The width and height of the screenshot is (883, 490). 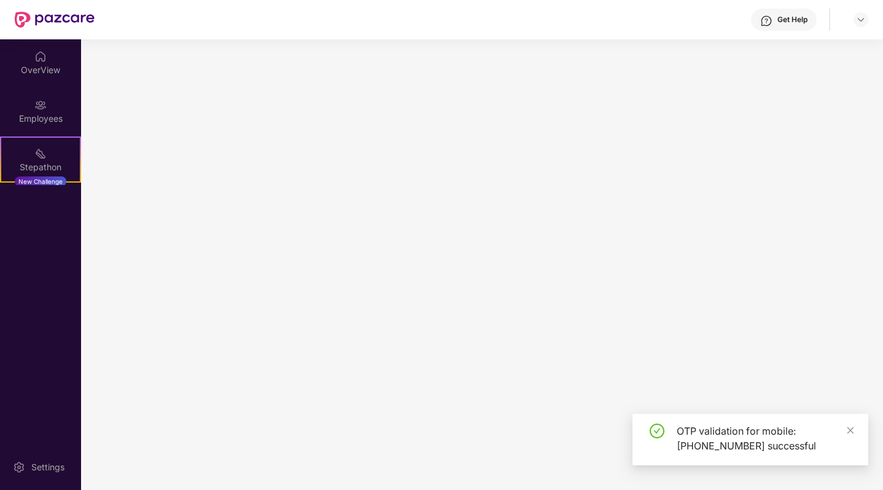 What do you see at coordinates (861, 20) in the screenshot?
I see `img: svg+xml;base64,PHN2ZyBpZD0iRHJvcGRvd24tMzJ4MzIiIHhtbG5zPSJodHRwOi8vd3d3LnczLm9yZy8yMDAwL3N2ZyIgd2...` at bounding box center [861, 20].